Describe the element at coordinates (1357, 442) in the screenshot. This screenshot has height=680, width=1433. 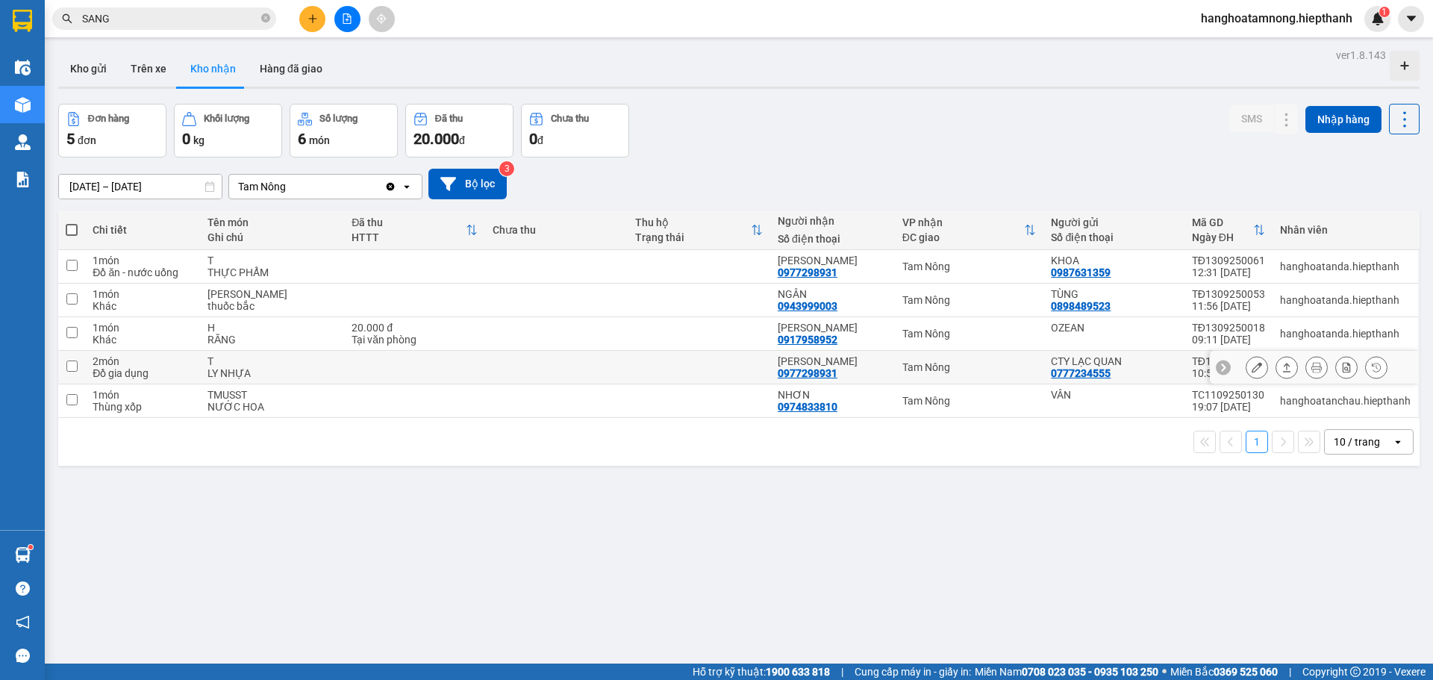
I see `div: 10 / trang` at that location.